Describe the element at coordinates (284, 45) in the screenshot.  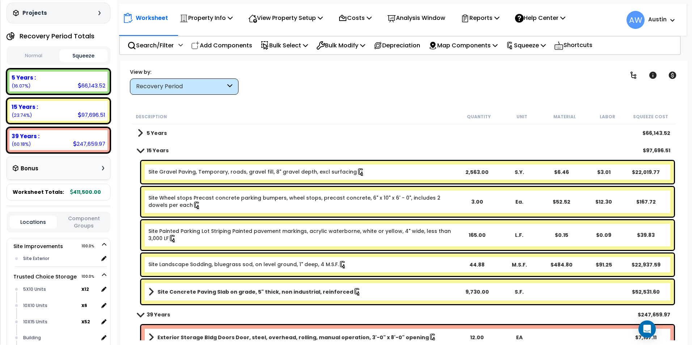
I see `p: Bulk Select` at that location.